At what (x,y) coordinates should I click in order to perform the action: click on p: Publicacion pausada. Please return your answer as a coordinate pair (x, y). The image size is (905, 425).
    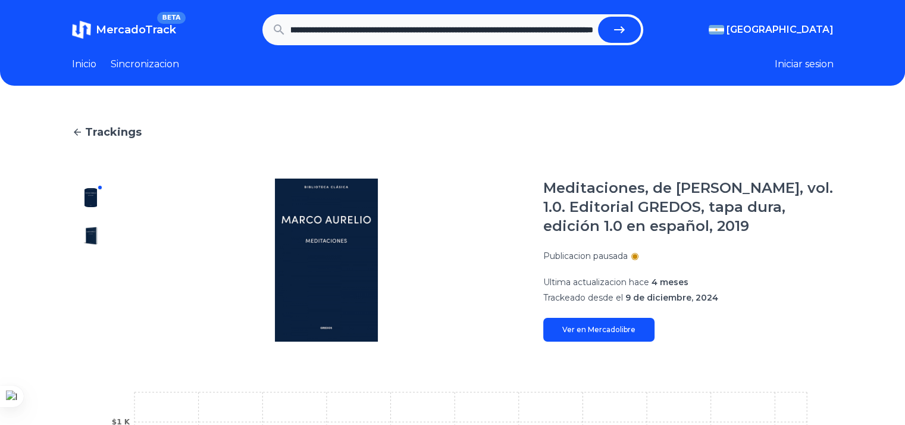
    Looking at the image, I should click on (585, 256).